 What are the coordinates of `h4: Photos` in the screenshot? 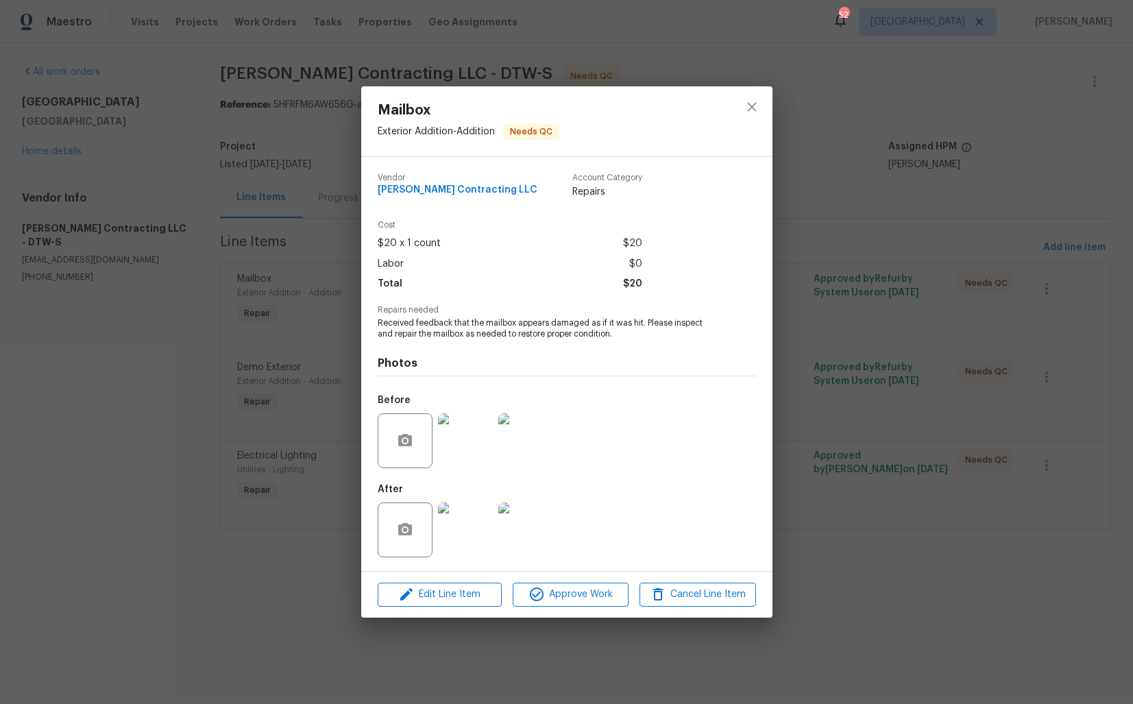 It's located at (567, 363).